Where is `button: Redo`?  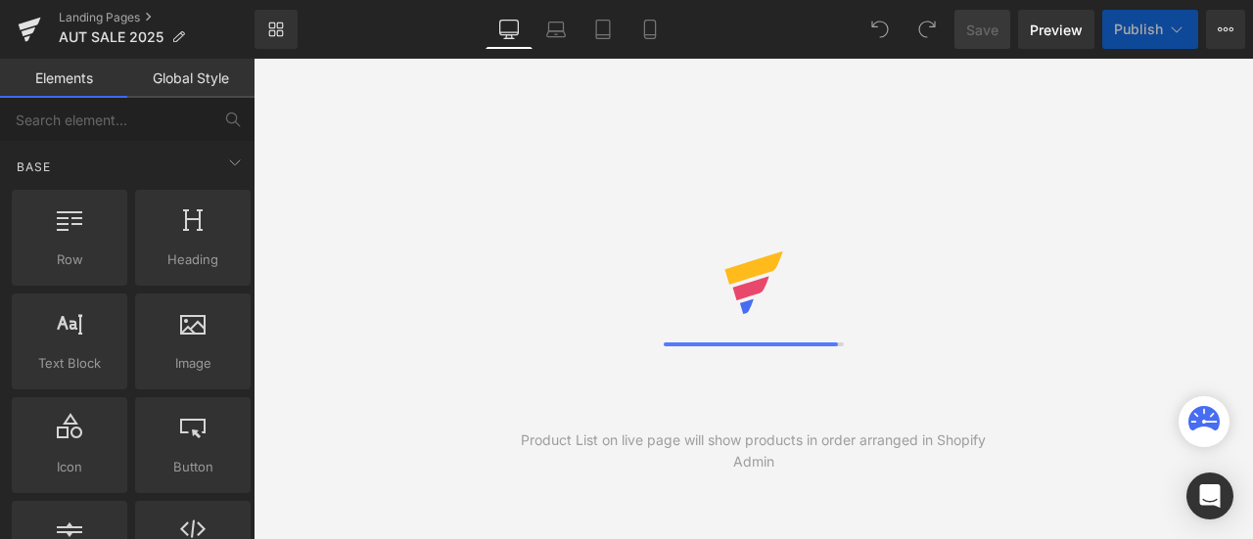
button: Redo is located at coordinates (927, 29).